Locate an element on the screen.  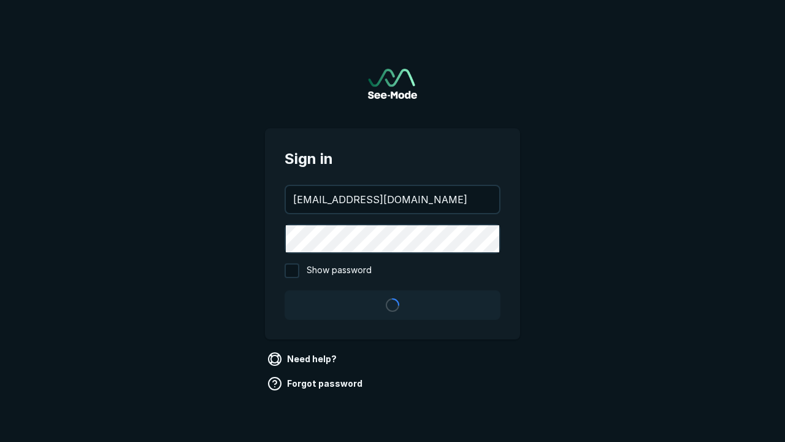
span: Sign in is located at coordinates (393, 159).